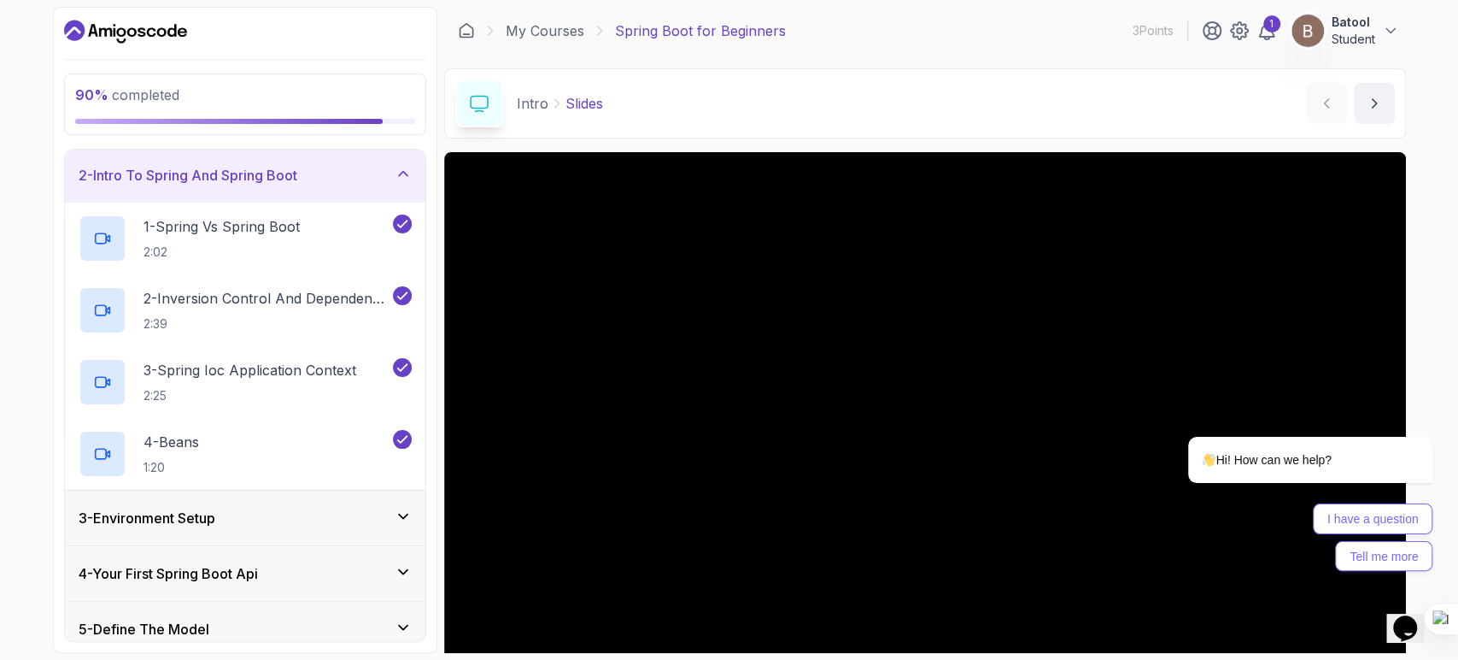 The image size is (1458, 660). I want to click on p: 2:25, so click(249, 396).